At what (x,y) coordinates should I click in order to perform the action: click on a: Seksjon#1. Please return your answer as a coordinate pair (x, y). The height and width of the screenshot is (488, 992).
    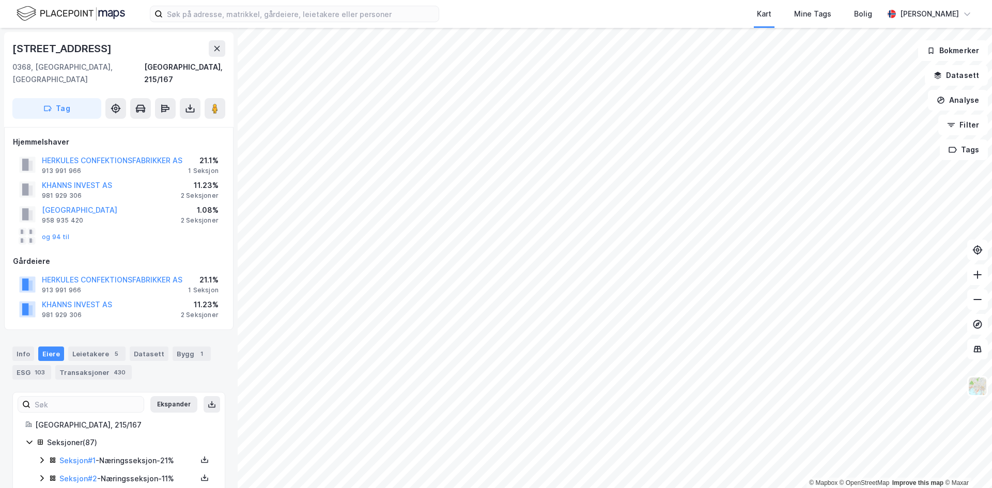
    Looking at the image, I should click on (77, 460).